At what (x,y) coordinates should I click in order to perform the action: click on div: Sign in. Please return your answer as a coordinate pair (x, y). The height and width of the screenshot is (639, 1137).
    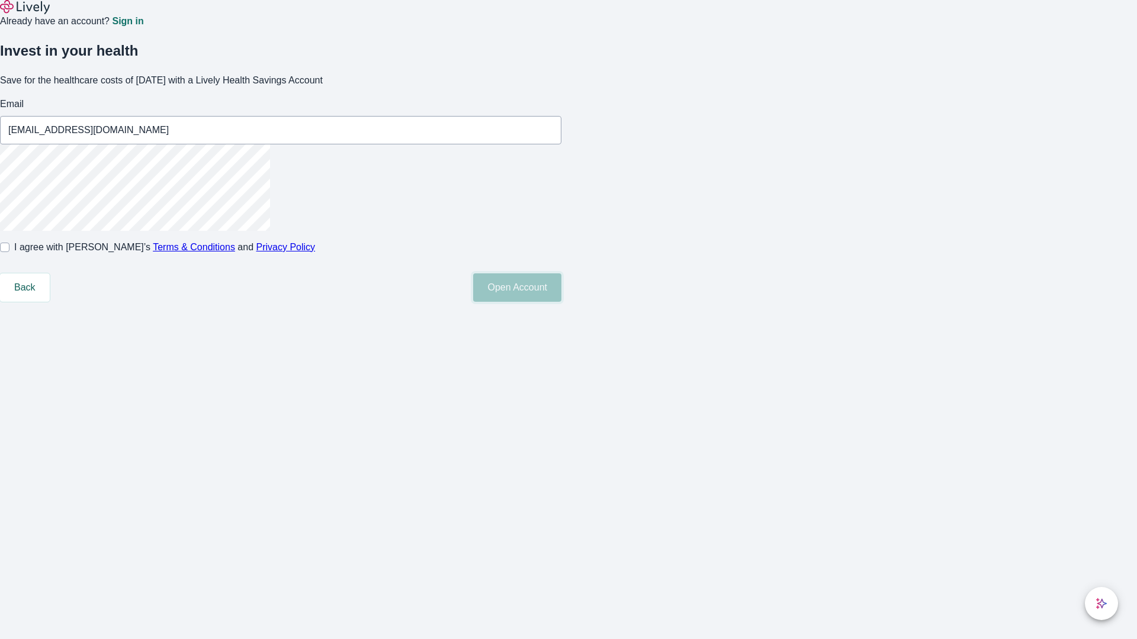
    Looking at the image, I should click on (127, 21).